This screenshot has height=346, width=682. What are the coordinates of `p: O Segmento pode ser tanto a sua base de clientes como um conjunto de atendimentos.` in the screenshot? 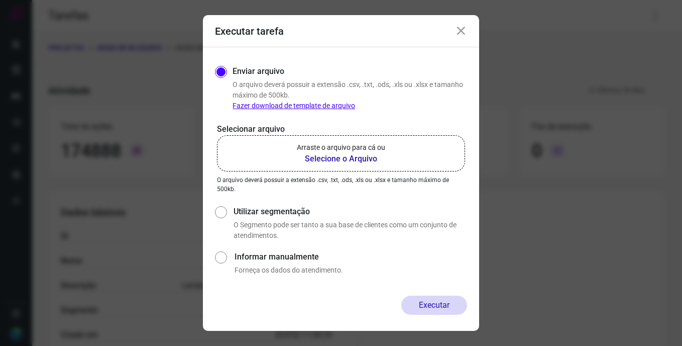 It's located at (350, 230).